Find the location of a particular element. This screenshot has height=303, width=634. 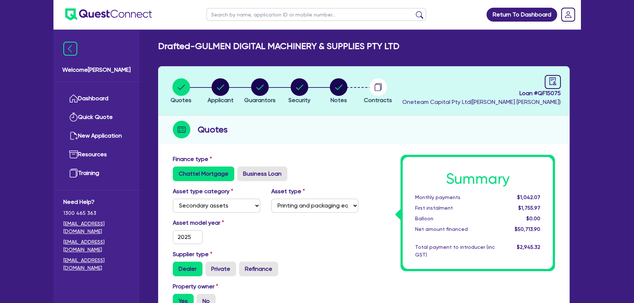

label: Asset type category is located at coordinates (203, 191).